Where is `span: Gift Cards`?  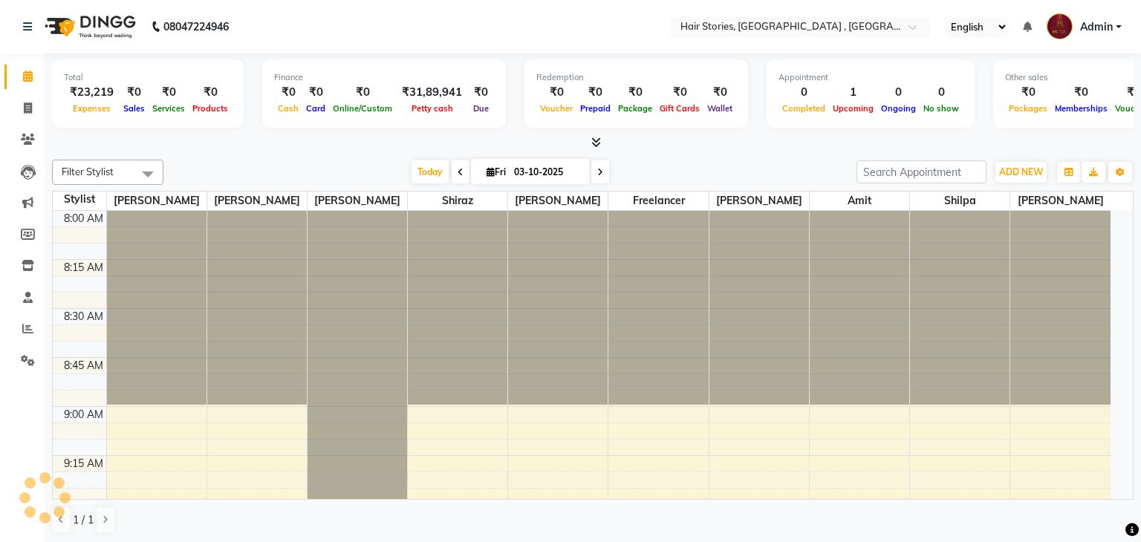 span: Gift Cards is located at coordinates (680, 108).